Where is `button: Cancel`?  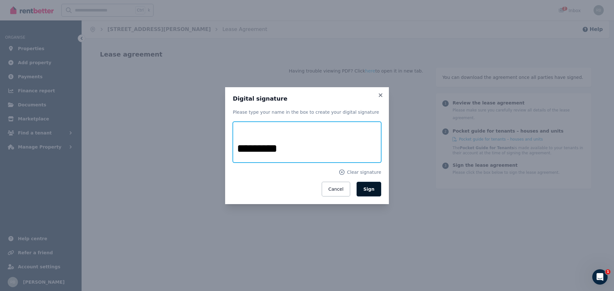
button: Cancel is located at coordinates (336, 189).